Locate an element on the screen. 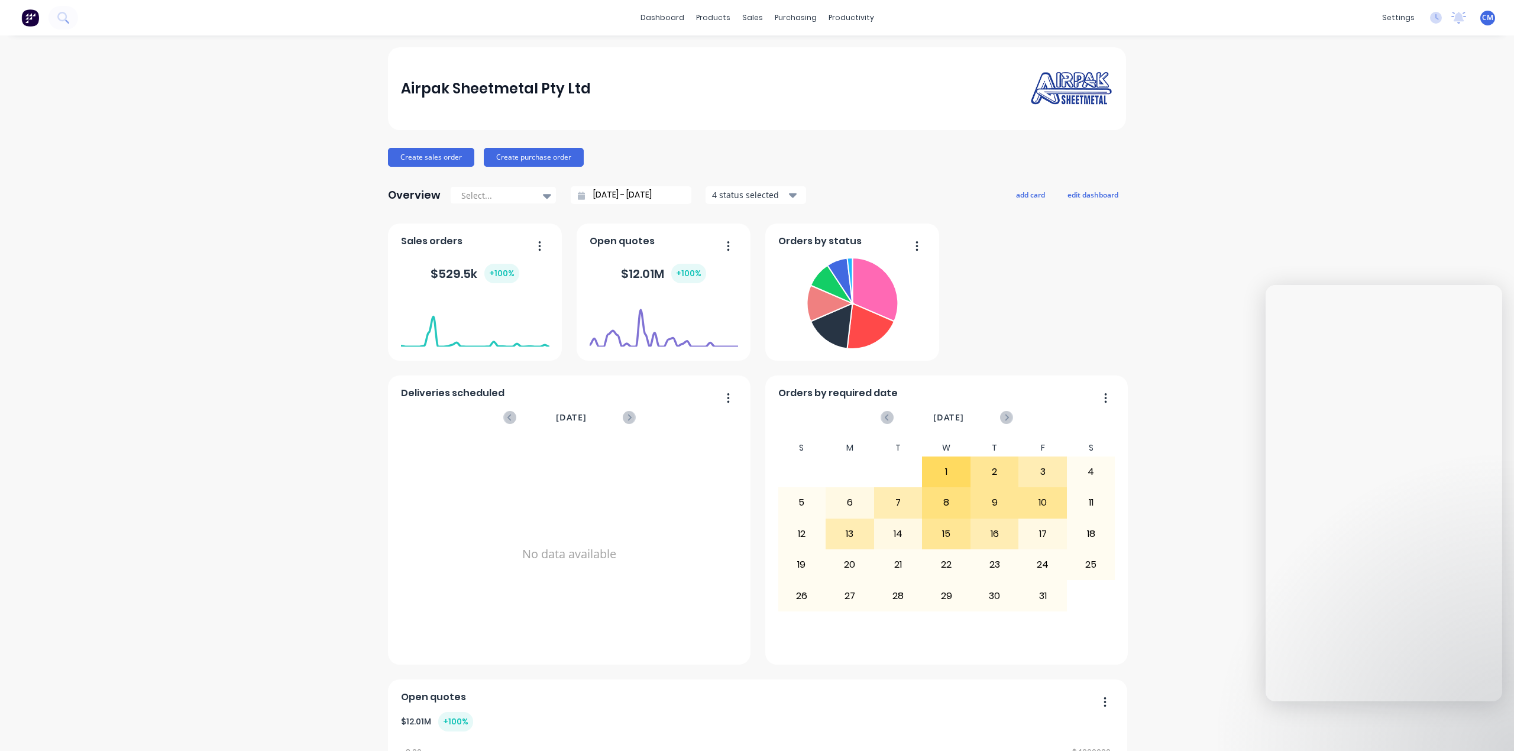 Image resolution: width=1514 pixels, height=751 pixels. div: products is located at coordinates (713, 18).